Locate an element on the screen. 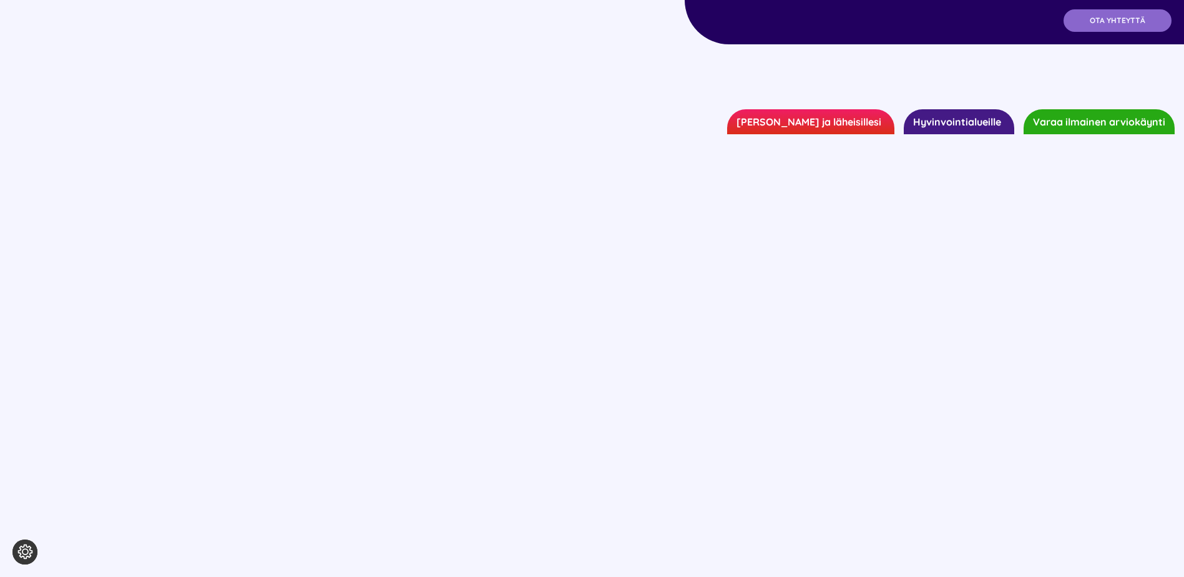 Image resolution: width=1184 pixels, height=577 pixels. a: Hyvinvointialueille is located at coordinates (958, 122).